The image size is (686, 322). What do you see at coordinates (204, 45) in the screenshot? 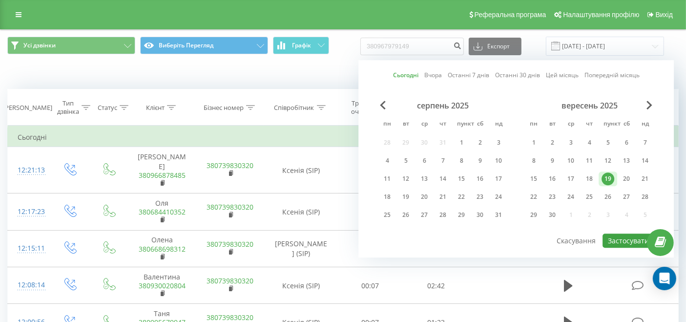
I see `button: Виберіть Перегляд` at bounding box center [204, 45].